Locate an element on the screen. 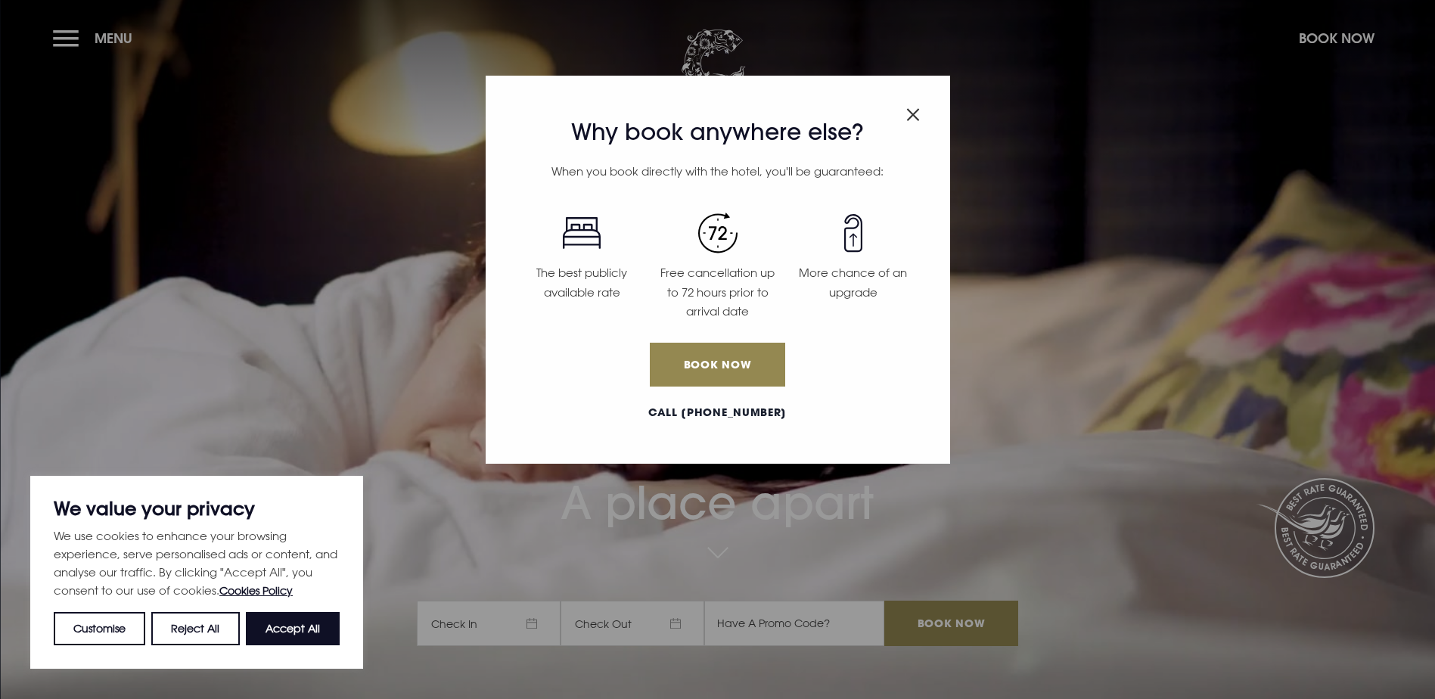 Image resolution: width=1435 pixels, height=699 pixels. div: We value your privacy is located at coordinates (197, 572).